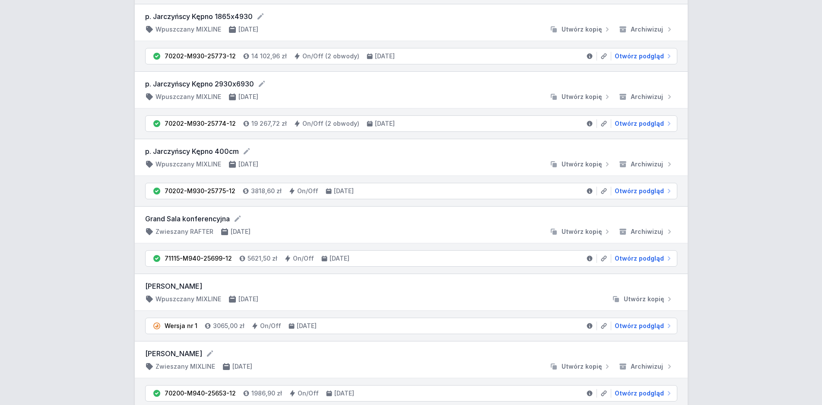  I want to click on h4: Zwieszany RAFTER, so click(184, 232).